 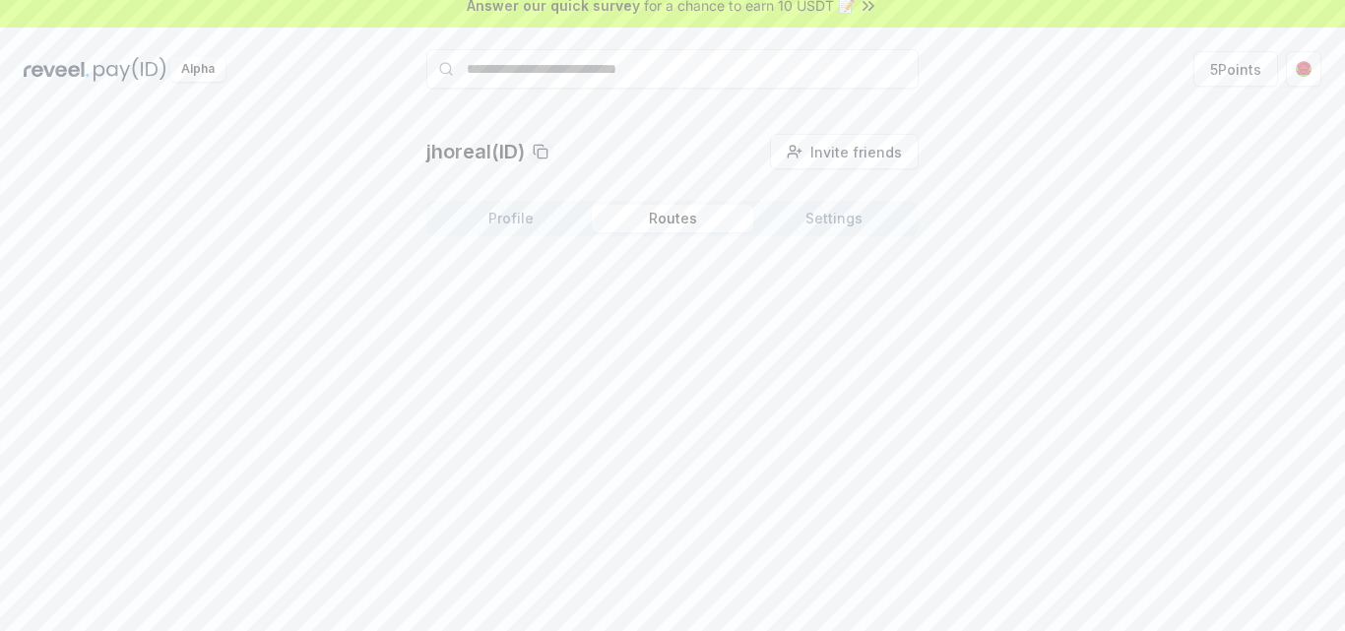 I want to click on span: Invite friends, so click(x=855, y=152).